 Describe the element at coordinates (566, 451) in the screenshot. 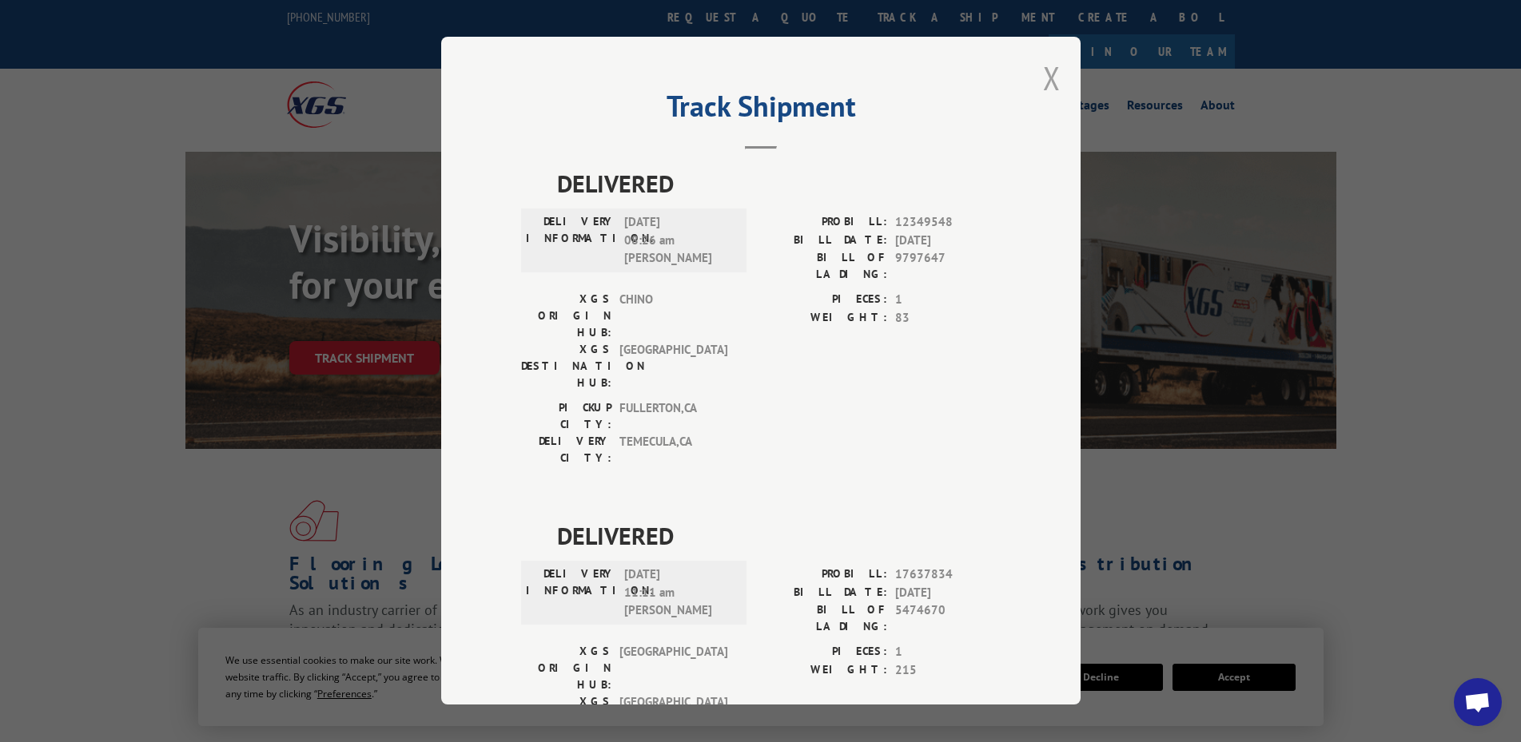

I see `label: DELIVERY CITY:` at that location.